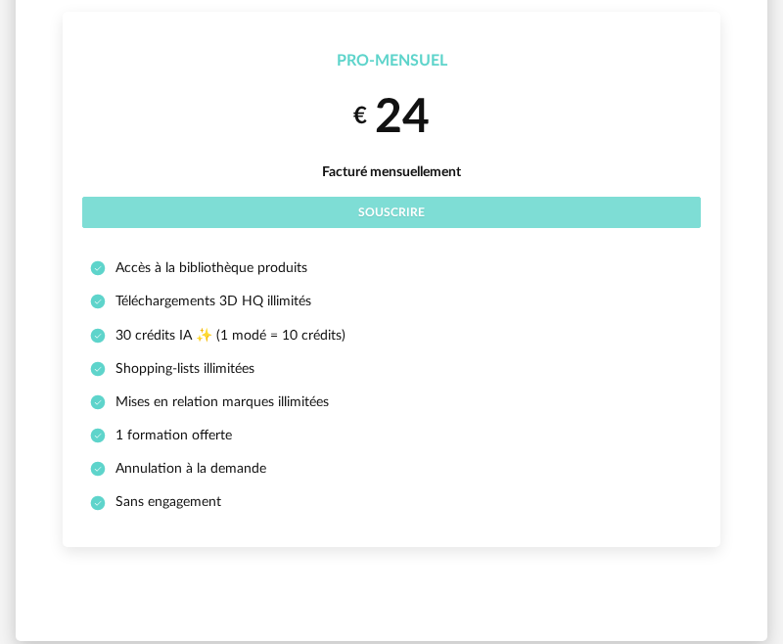  Describe the element at coordinates (392, 336) in the screenshot. I see `li: 30 crédits IA ✨ (1 modé = 10 crédits)` at that location.